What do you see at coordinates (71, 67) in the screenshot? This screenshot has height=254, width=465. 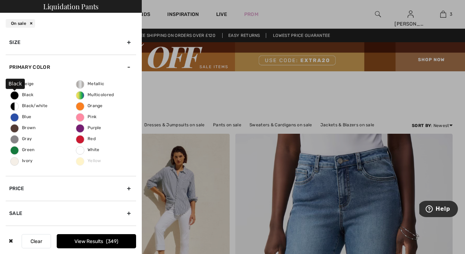 I see `div: Primary Color` at bounding box center [71, 67].